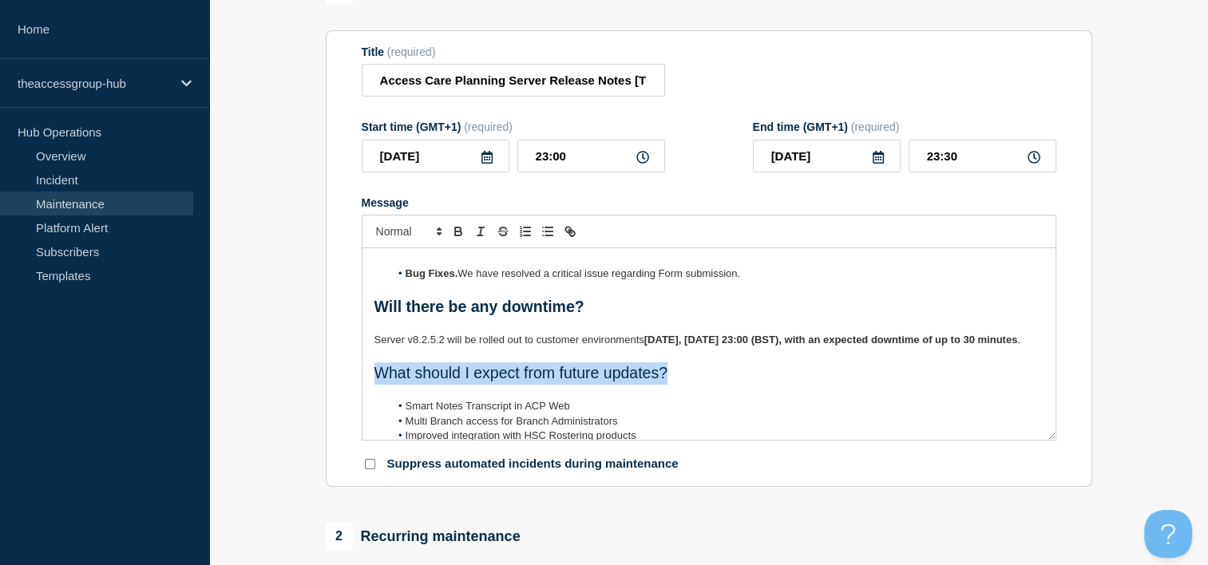  Describe the element at coordinates (509, 339) in the screenshot. I see `span: Server v8.2.5.2 will be rolled out to customer environments` at that location.